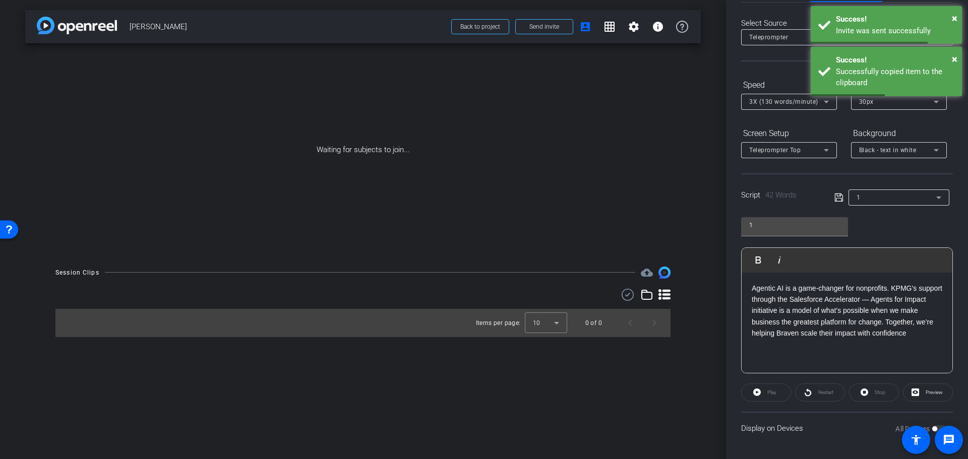 The height and width of the screenshot is (459, 968). What do you see at coordinates (363, 150) in the screenshot?
I see `div: Waiting for subjects to join...` at bounding box center [363, 150].